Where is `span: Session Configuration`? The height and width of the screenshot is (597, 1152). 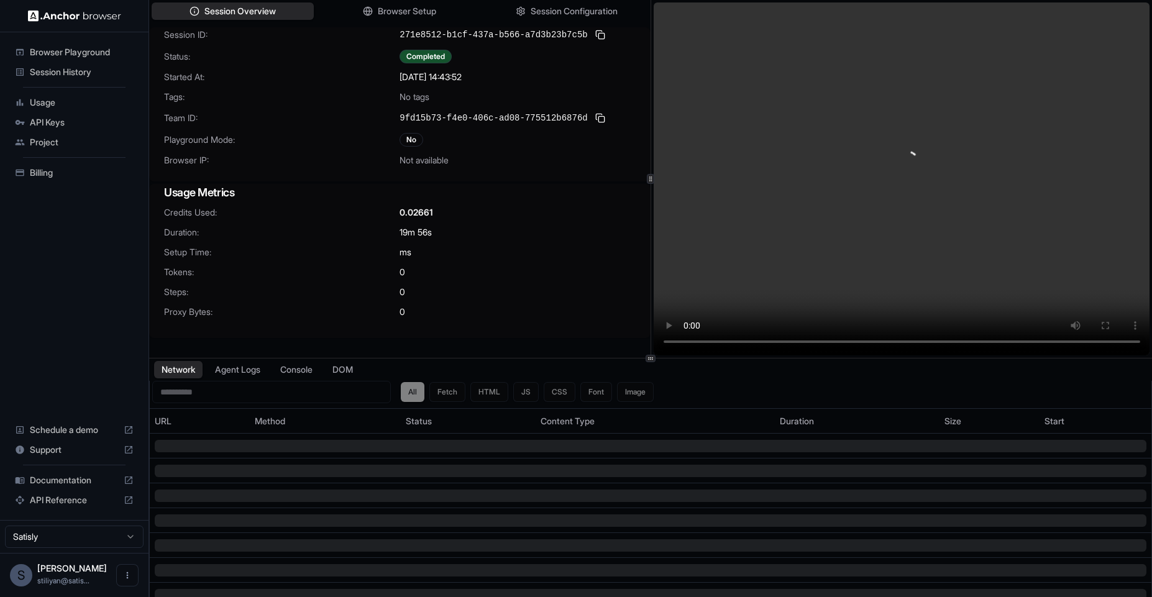 span: Session Configuration is located at coordinates (574, 11).